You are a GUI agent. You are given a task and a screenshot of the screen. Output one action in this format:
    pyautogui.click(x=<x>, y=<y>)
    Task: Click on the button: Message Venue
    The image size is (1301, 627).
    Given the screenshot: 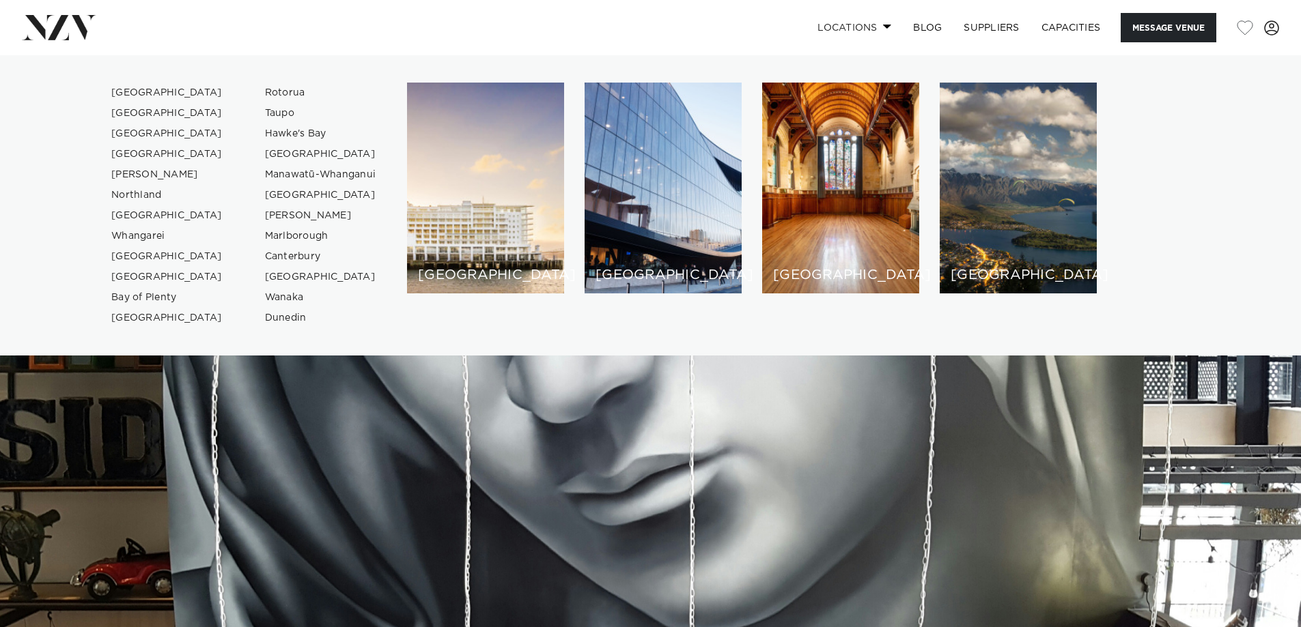 What is the action you would take?
    pyautogui.click(x=1168, y=27)
    